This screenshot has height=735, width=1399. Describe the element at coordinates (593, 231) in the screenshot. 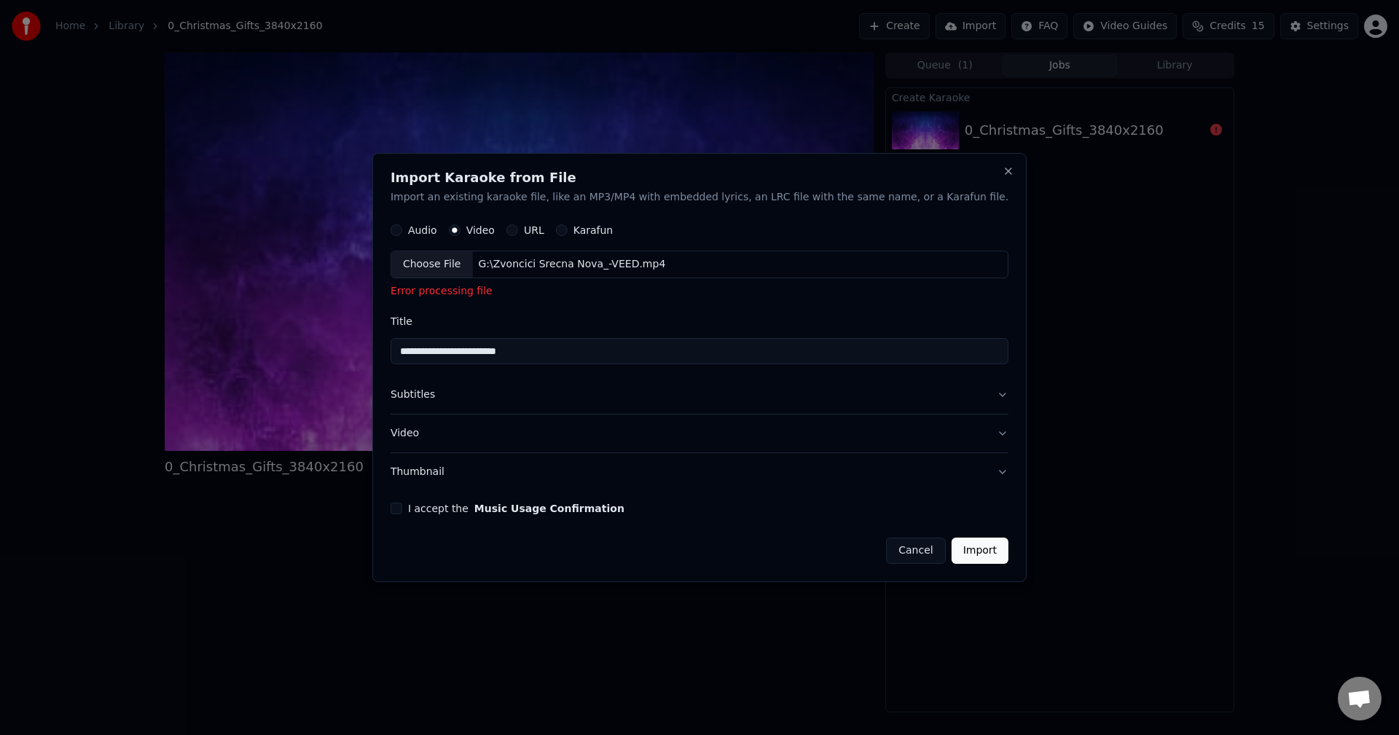

I see `label: Karafun` at that location.